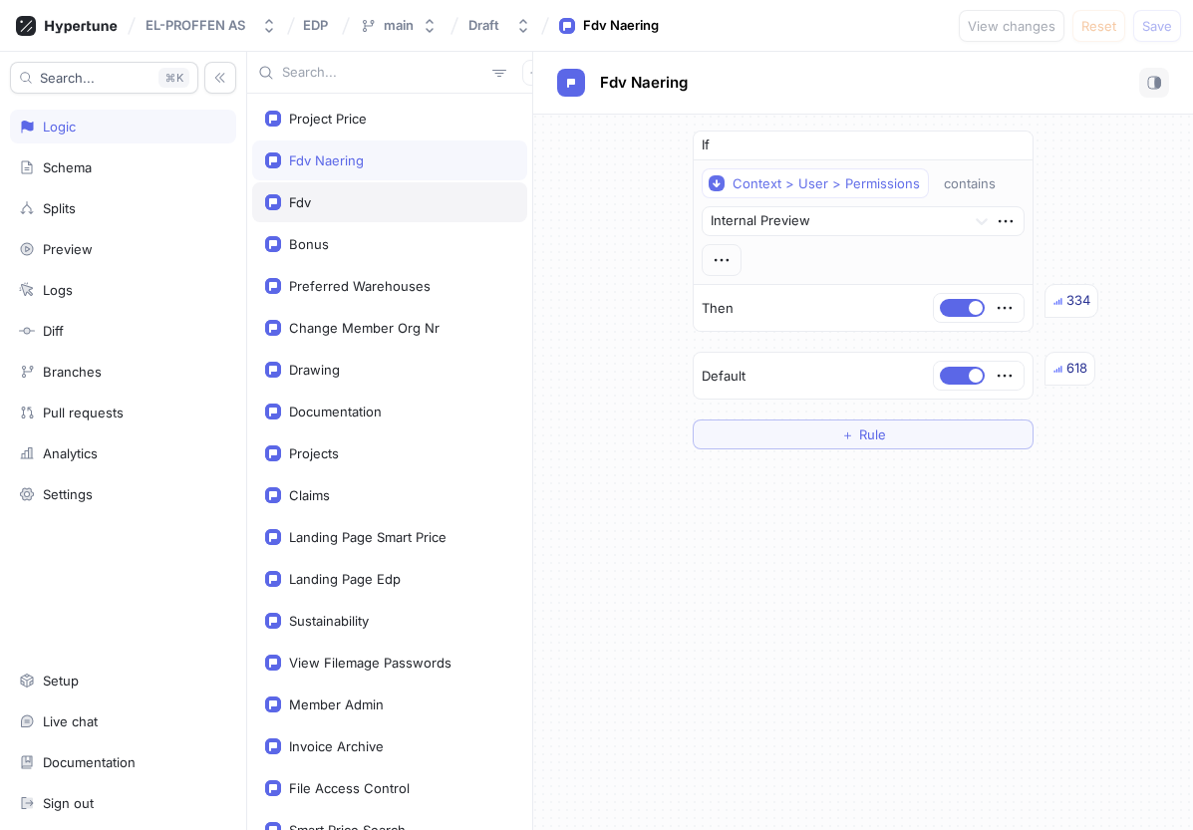 The width and height of the screenshot is (1193, 830). What do you see at coordinates (68, 494) in the screenshot?
I see `div: Settings` at bounding box center [68, 494].